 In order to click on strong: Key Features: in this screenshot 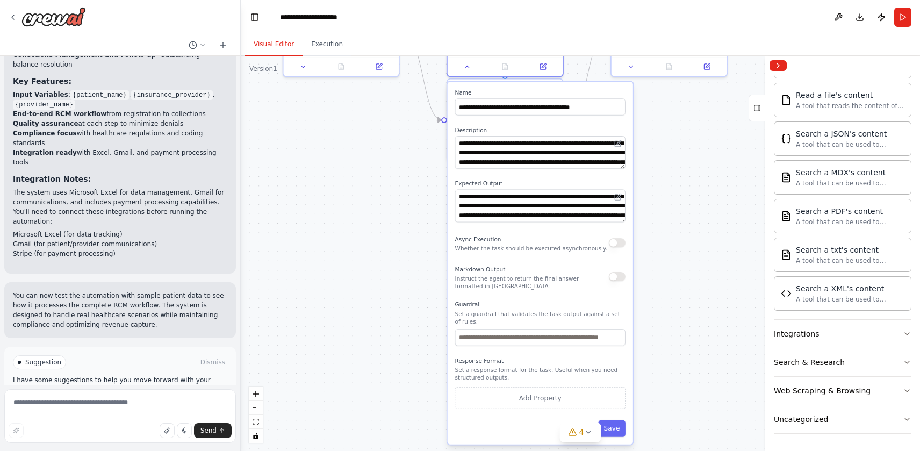, I will do `click(42, 81)`.